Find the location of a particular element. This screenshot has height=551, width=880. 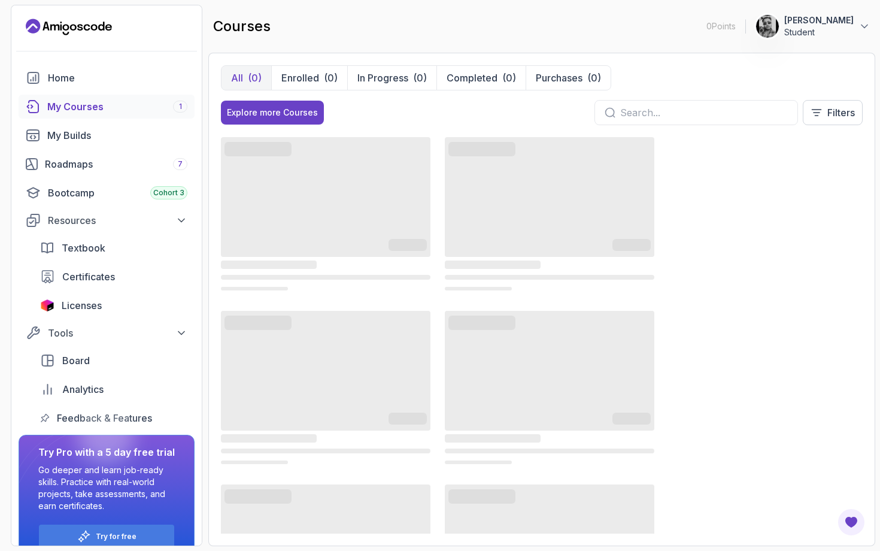

button: Purchases(0) is located at coordinates (568, 78).